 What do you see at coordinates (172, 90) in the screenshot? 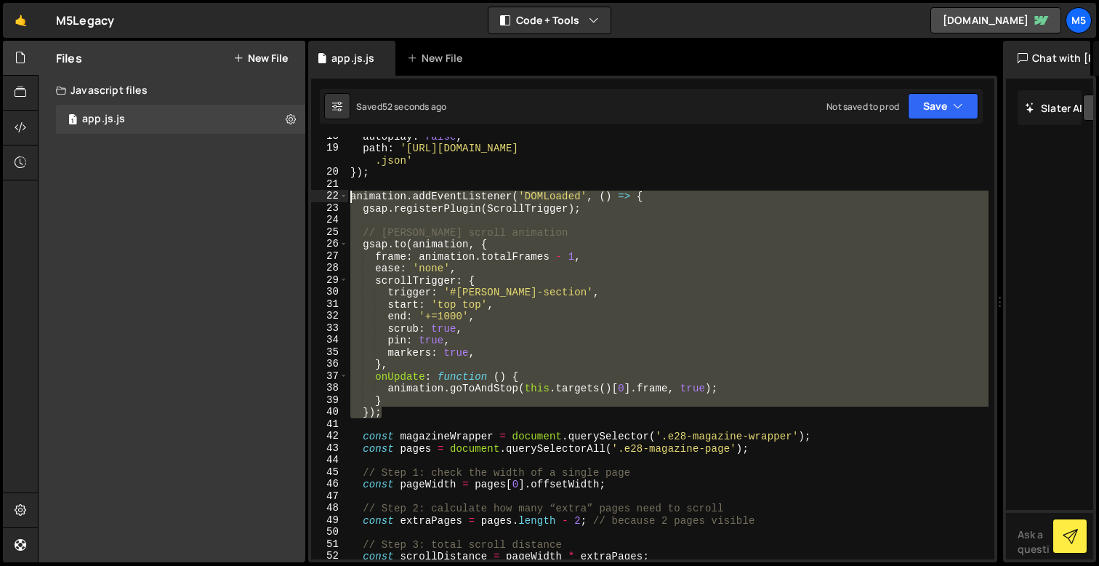
I see `div: Javascript files` at bounding box center [172, 90].